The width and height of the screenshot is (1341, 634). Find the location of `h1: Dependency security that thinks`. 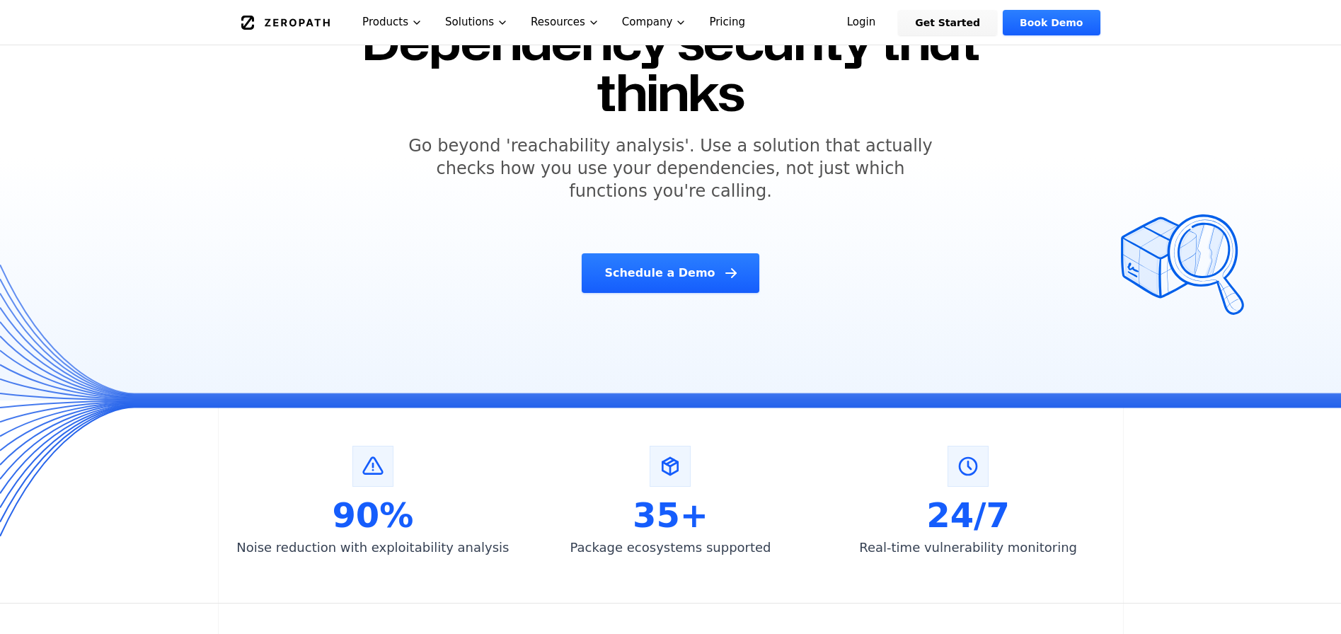

h1: Dependency security that thinks is located at coordinates (671, 66).